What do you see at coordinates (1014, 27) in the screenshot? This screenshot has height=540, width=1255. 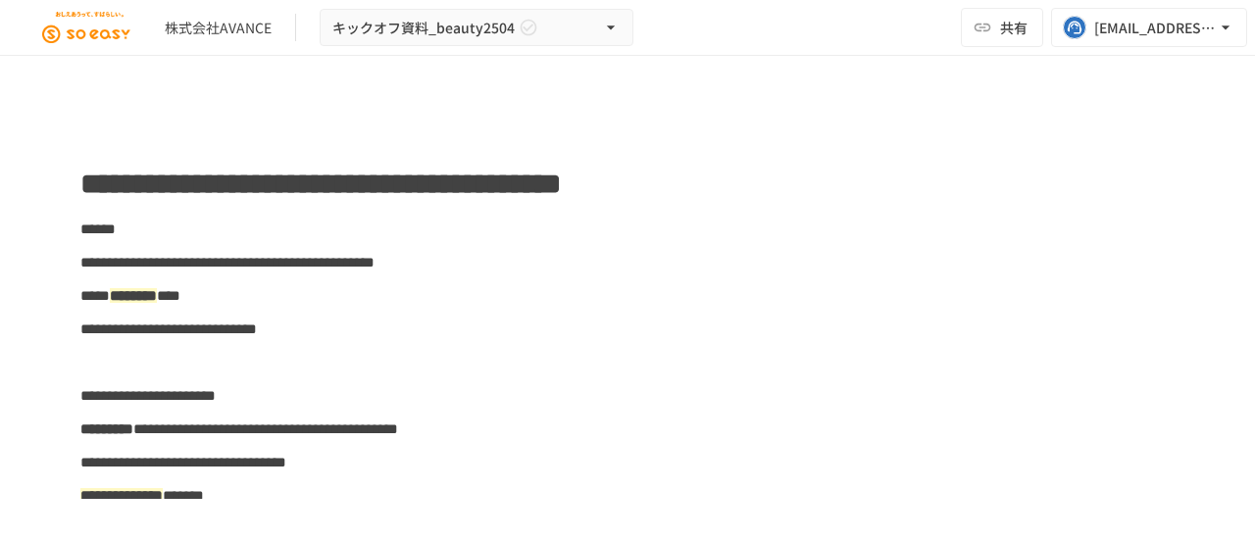 I see `span: 共有` at bounding box center [1014, 27].